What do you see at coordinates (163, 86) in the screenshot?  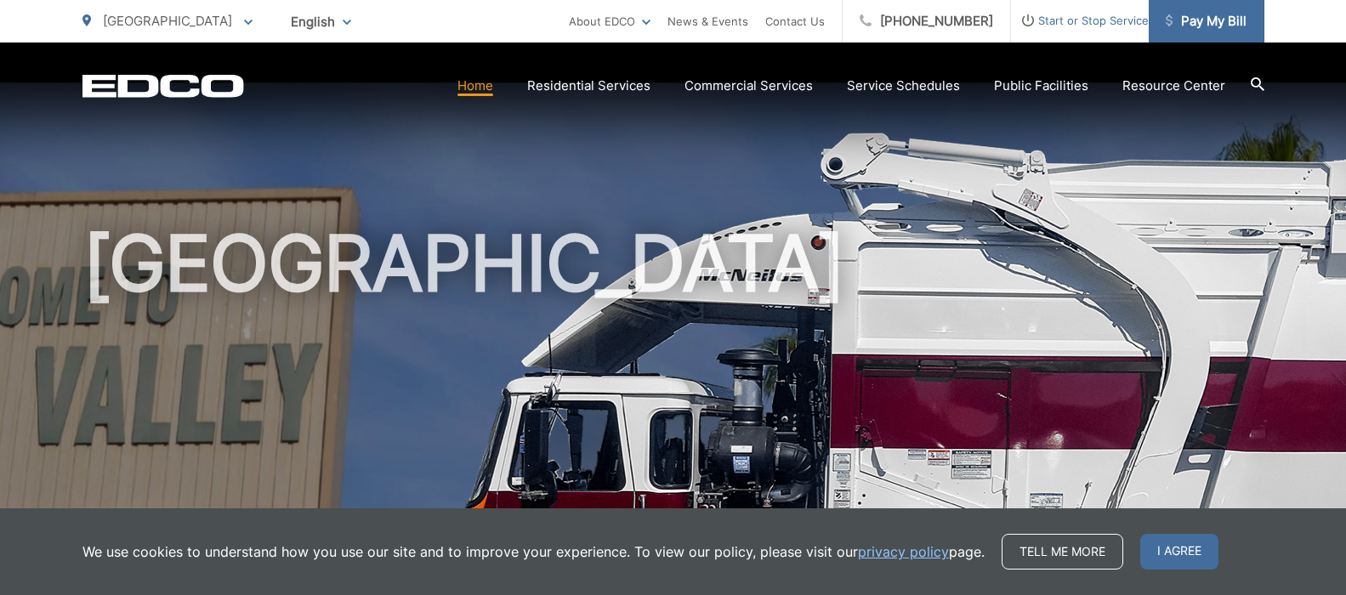 I see `a: EDCD logo. Return to the homepage.` at bounding box center [163, 86].